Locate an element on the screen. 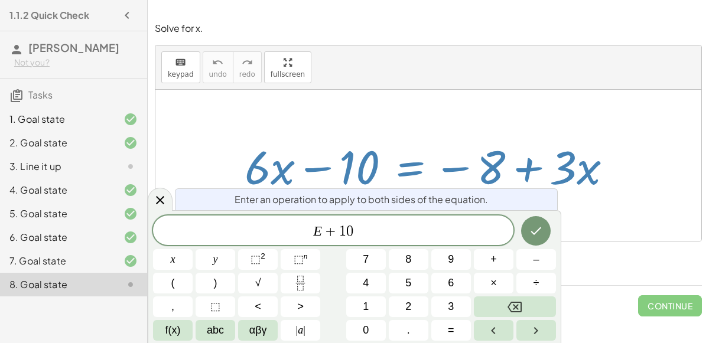 The image size is (709, 343). button: Greek alphabet is located at coordinates (257, 330).